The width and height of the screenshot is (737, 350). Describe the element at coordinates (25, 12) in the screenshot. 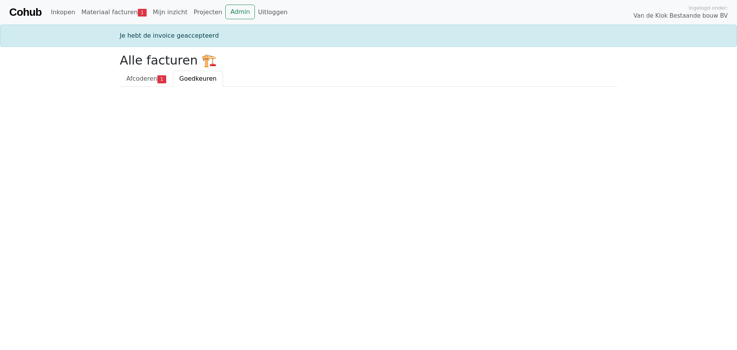

I see `a: Cohub` at that location.